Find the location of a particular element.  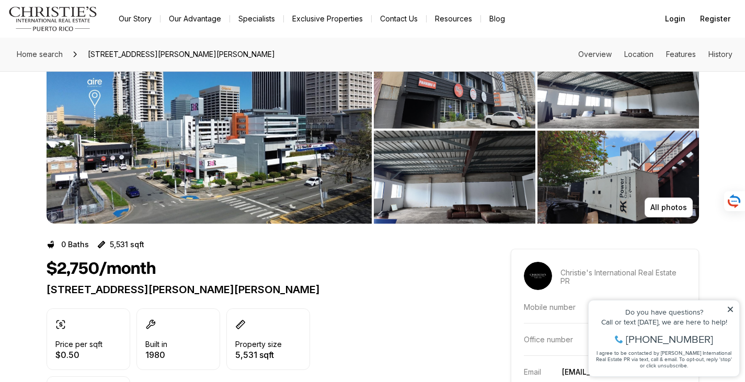

a: Exclusive Properties is located at coordinates (327, 19).